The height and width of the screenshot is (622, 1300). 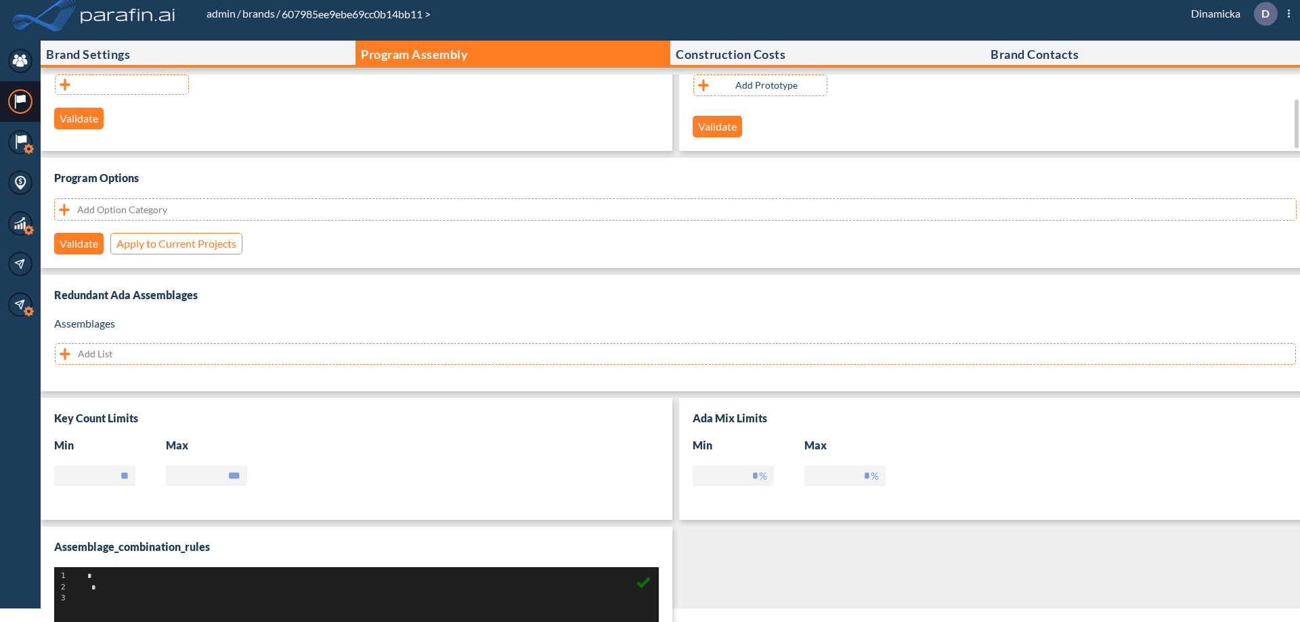 I want to click on p: Assemblages, so click(x=675, y=324).